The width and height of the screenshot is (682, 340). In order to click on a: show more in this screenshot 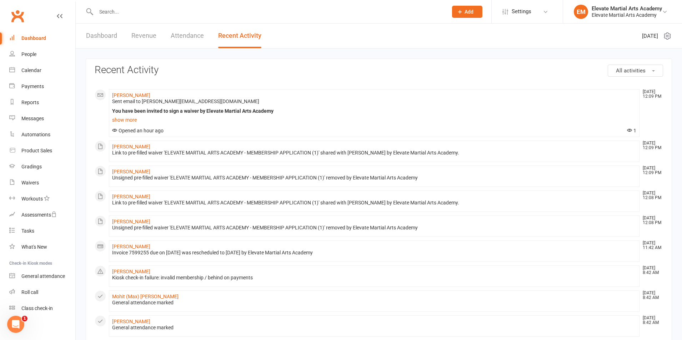, I will do `click(374, 120)`.